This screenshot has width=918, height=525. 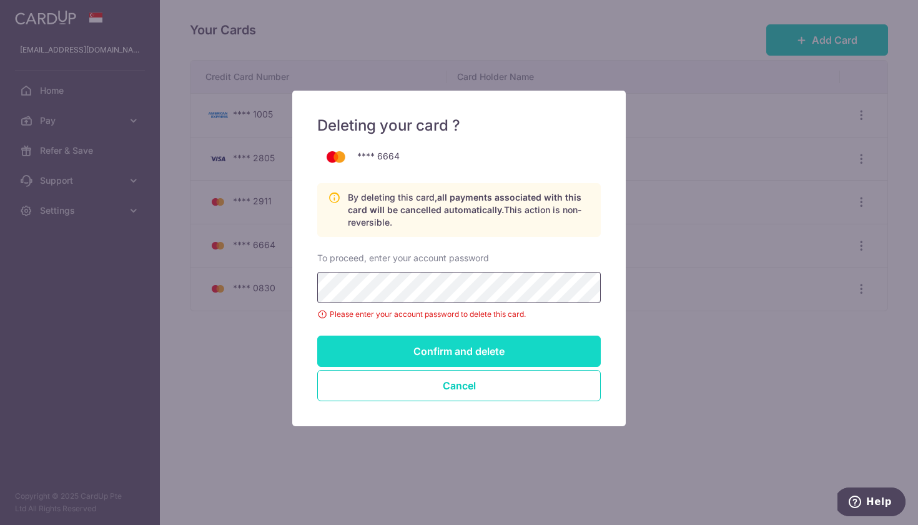 What do you see at coordinates (403, 258) in the screenshot?
I see `label: To proceed, enter your account password` at bounding box center [403, 258].